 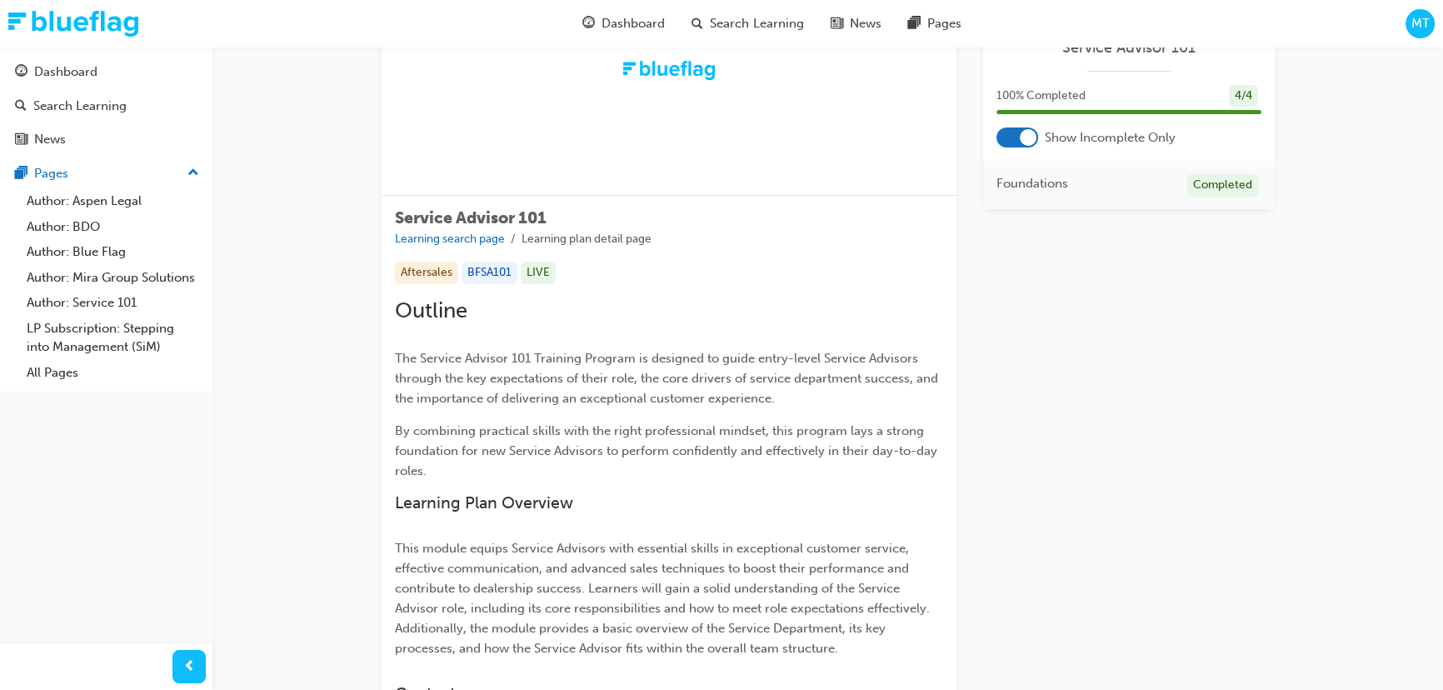 I want to click on span: Foundations, so click(x=1032, y=183).